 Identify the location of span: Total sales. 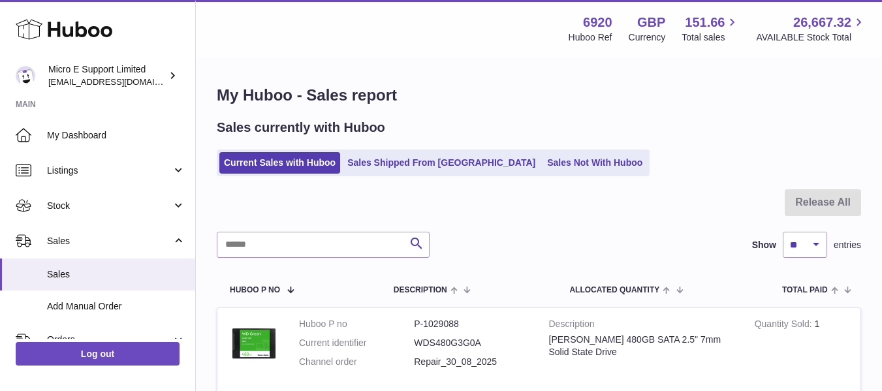
(711, 37).